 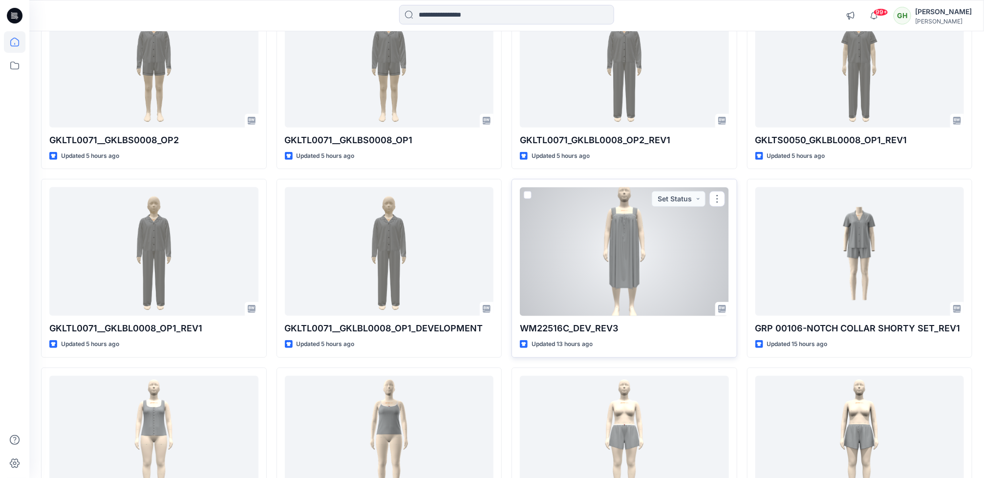 I want to click on a: GRP 00106-NOTCH COLLAR SHORTY SET_REV1, so click(x=860, y=251).